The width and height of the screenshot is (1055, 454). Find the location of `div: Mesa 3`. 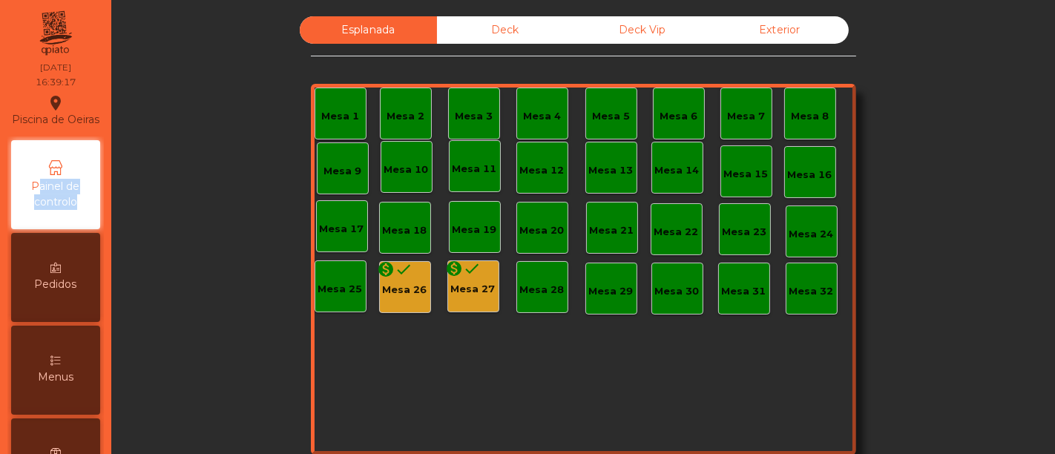

div: Mesa 3 is located at coordinates (473, 116).